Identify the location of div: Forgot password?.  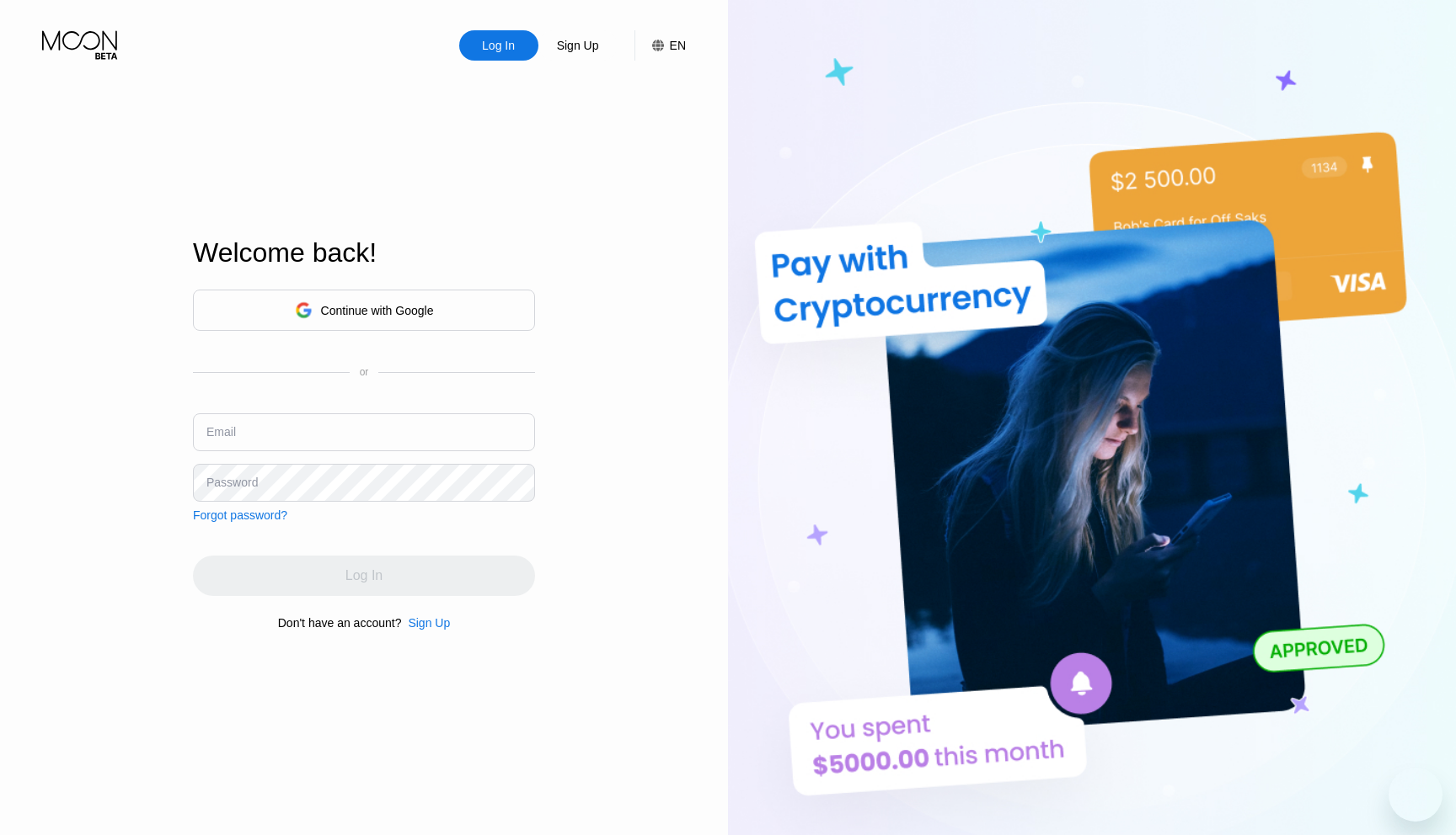
(240, 515).